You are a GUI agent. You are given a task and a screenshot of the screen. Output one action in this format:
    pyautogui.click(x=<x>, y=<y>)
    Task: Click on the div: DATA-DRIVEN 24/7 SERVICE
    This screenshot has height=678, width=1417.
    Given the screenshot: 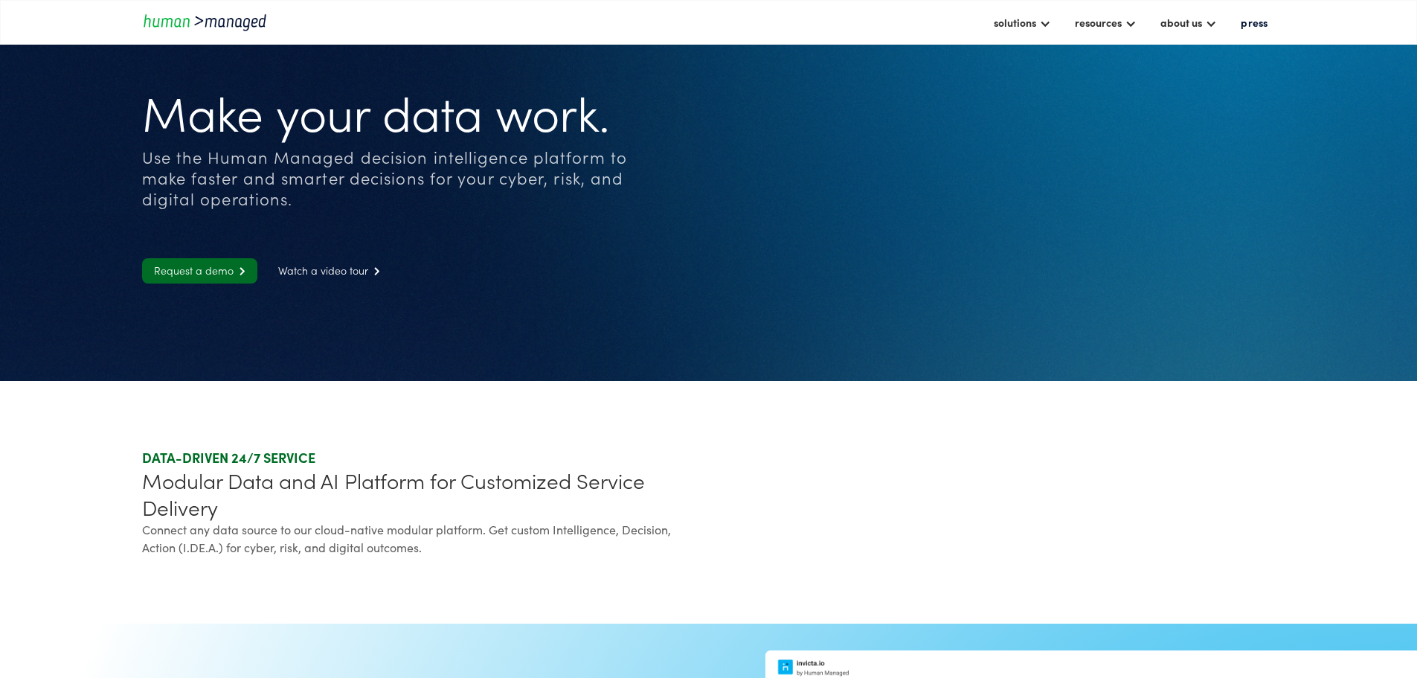 What is the action you would take?
    pyautogui.click(x=423, y=458)
    